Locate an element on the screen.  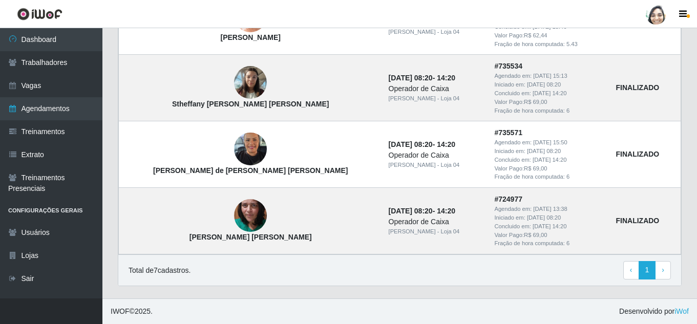
img: Stheffany Nascimento da Silva is located at coordinates (251, 82).